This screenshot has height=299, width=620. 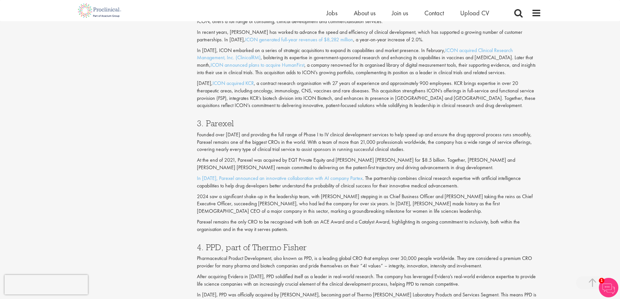 What do you see at coordinates (369, 262) in the screenshot?
I see `p: Pharmaceutical Product Development, also known as PPD, is a leading global CRO that employs over ...` at bounding box center [369, 262].